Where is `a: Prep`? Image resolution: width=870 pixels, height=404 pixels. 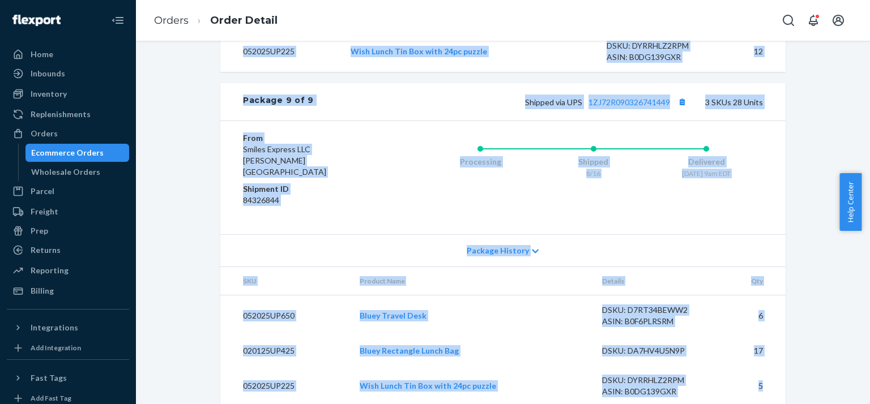 a: Prep is located at coordinates (68, 231).